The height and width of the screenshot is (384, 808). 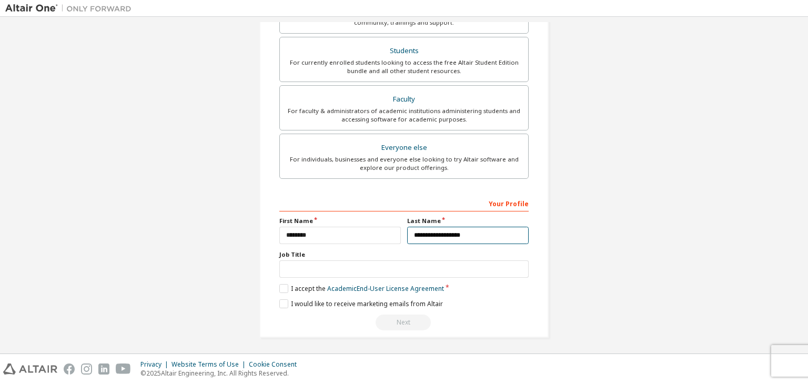 I want to click on img: linkedin.svg, so click(x=104, y=369).